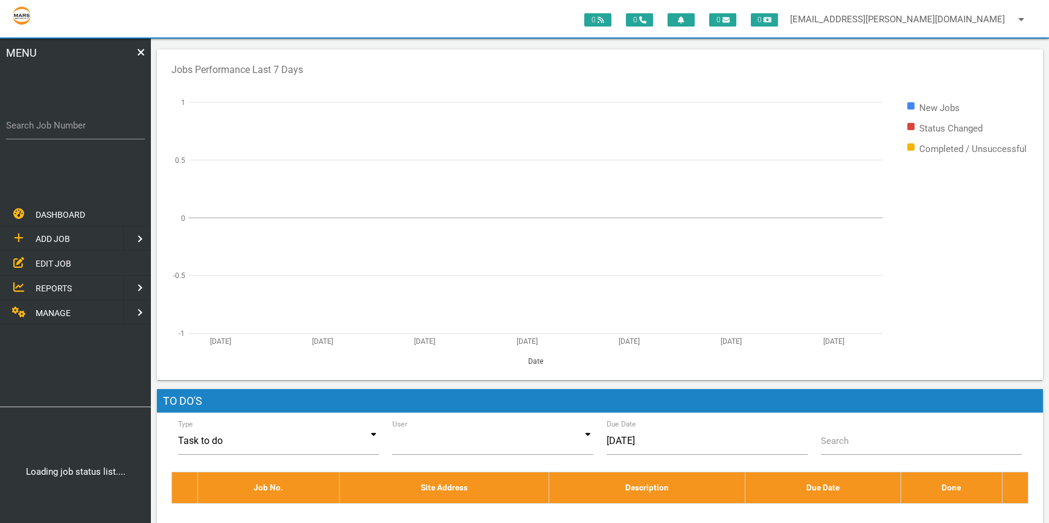  What do you see at coordinates (621, 424) in the screenshot?
I see `label: Due Date` at bounding box center [621, 424].